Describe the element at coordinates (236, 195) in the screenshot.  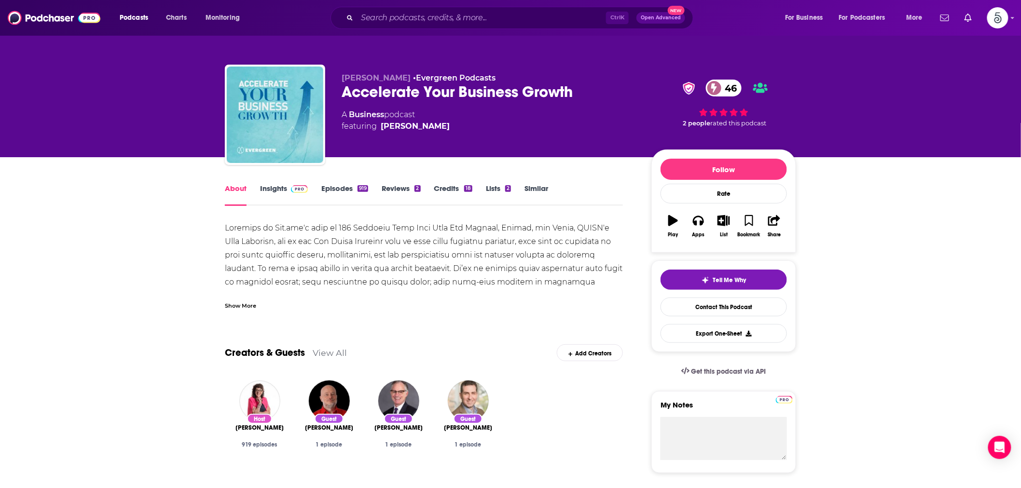
I see `a: About` at that location.